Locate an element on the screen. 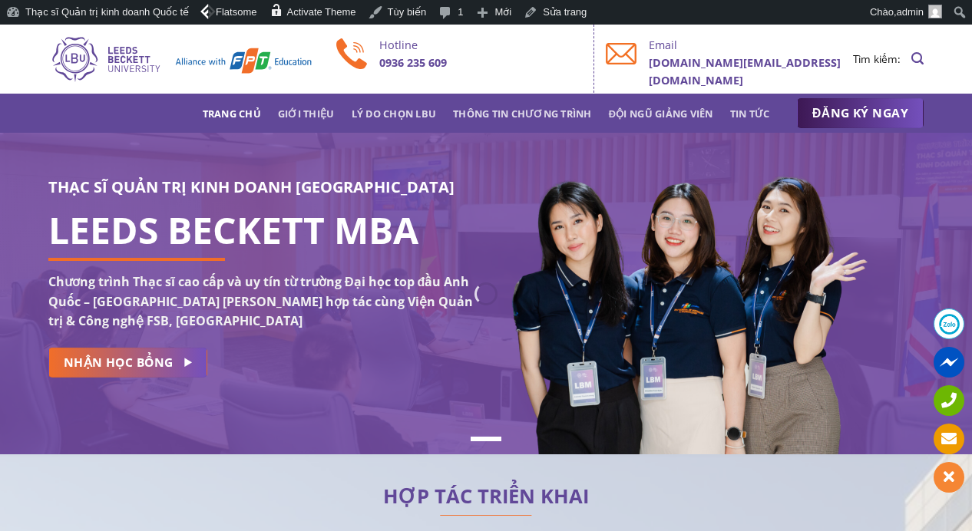 The height and width of the screenshot is (531, 972). img: Thạc sĩ Quản trị kinh doanh Quốc tế is located at coordinates (180, 59).